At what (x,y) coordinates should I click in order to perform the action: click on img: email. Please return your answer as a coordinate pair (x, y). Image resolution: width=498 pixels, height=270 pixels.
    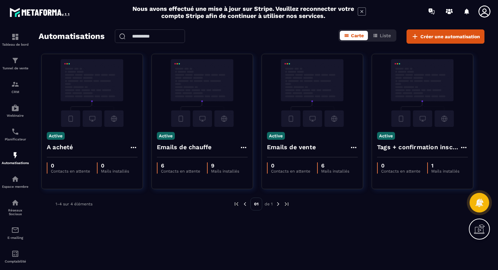
    Looking at the image, I should click on (15, 230).